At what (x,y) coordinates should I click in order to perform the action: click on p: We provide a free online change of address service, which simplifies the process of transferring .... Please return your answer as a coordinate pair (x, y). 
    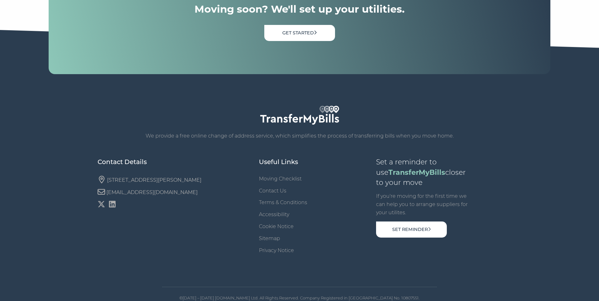
    Looking at the image, I should click on (300, 136).